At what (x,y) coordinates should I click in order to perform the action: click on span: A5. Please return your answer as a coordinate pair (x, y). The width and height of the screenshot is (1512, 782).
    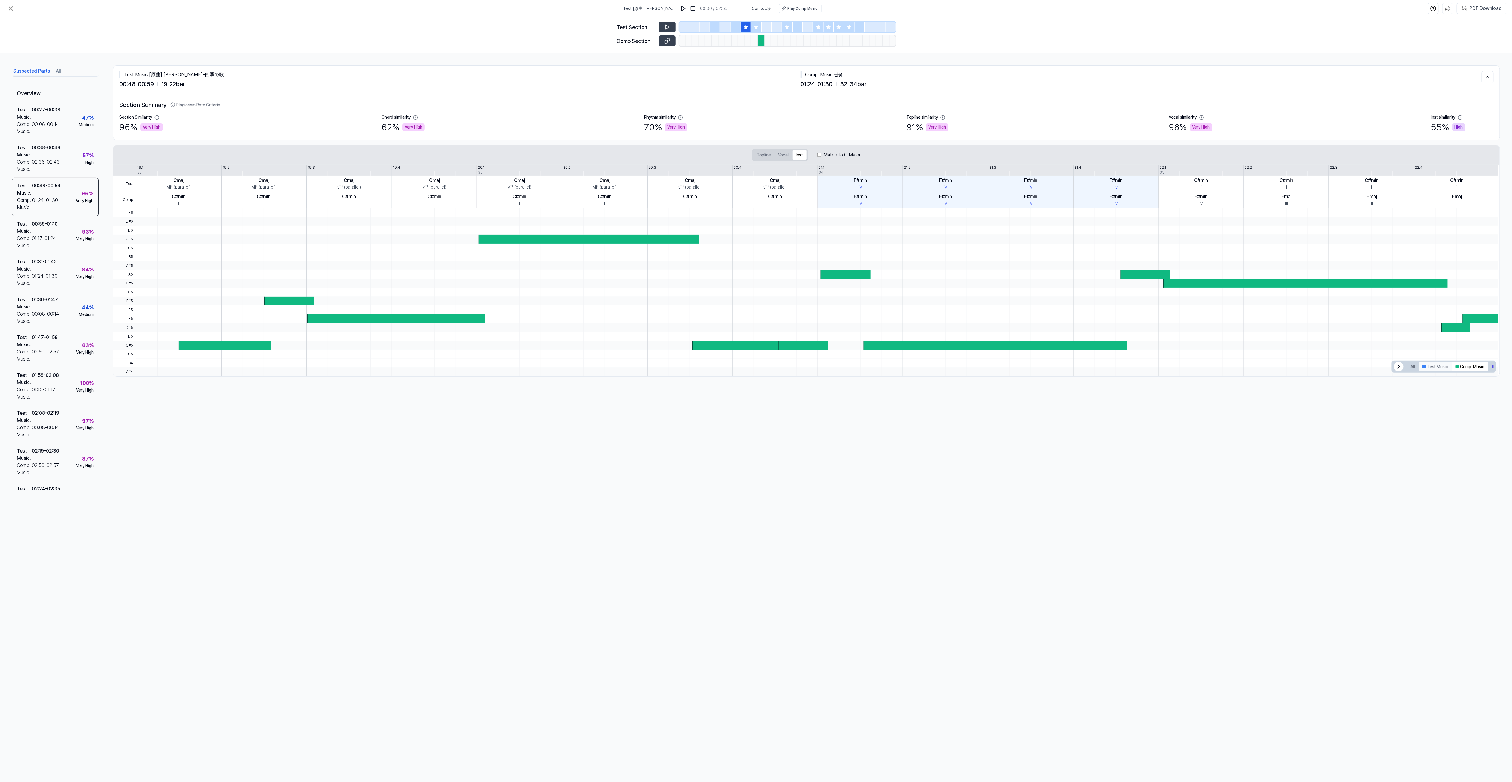
    Looking at the image, I should click on (125, 274).